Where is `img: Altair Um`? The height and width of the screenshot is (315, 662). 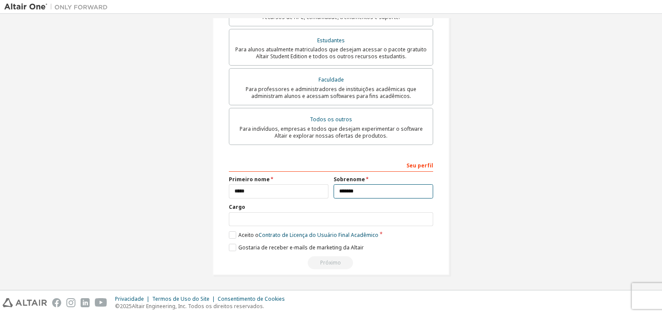
img: Altair Um is located at coordinates (58, 7).